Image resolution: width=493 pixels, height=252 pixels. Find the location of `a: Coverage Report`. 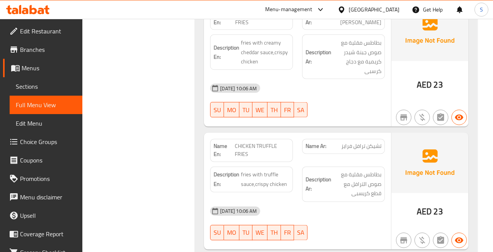

a: Coverage Report is located at coordinates (43, 234).